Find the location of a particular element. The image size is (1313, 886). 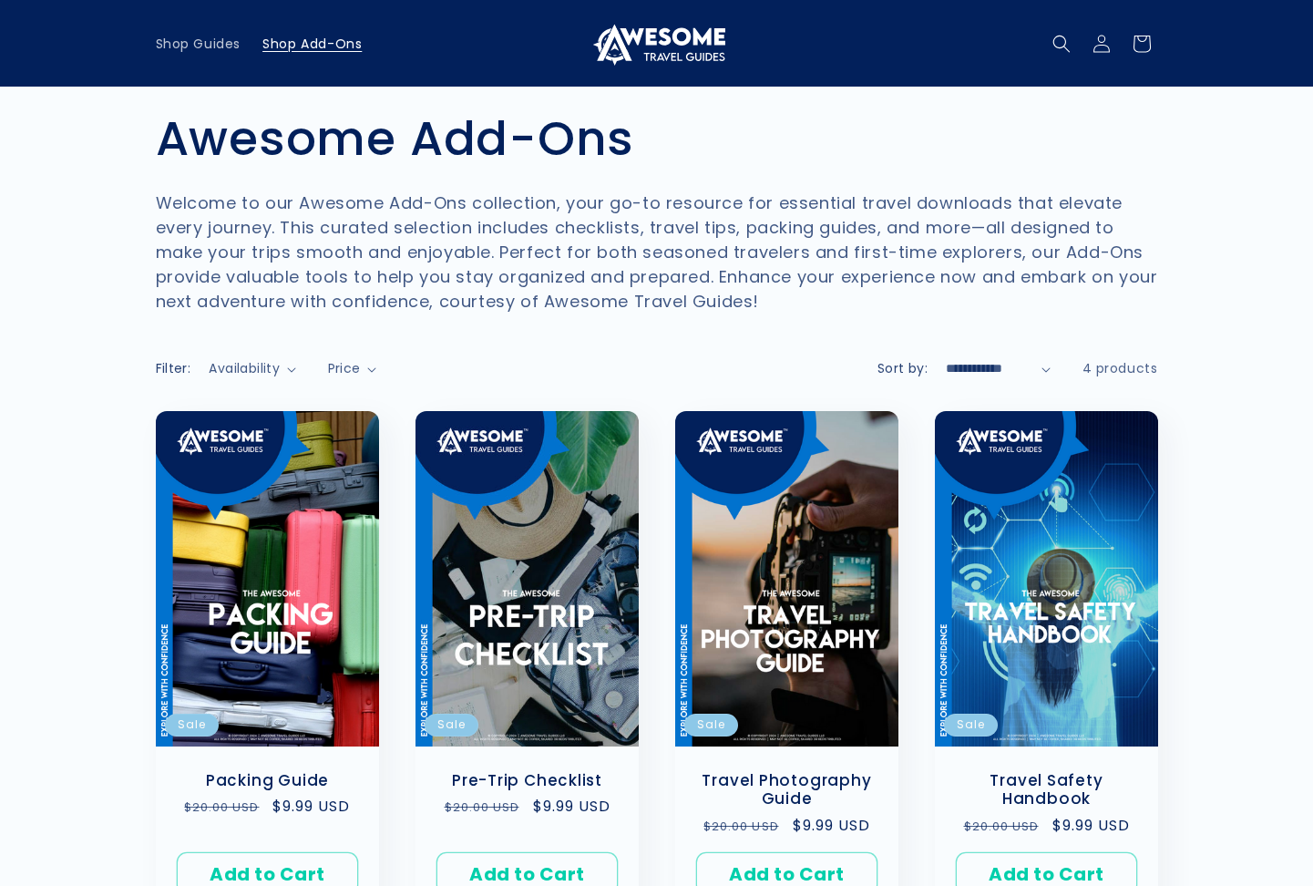

summary: Price is located at coordinates (353, 368).